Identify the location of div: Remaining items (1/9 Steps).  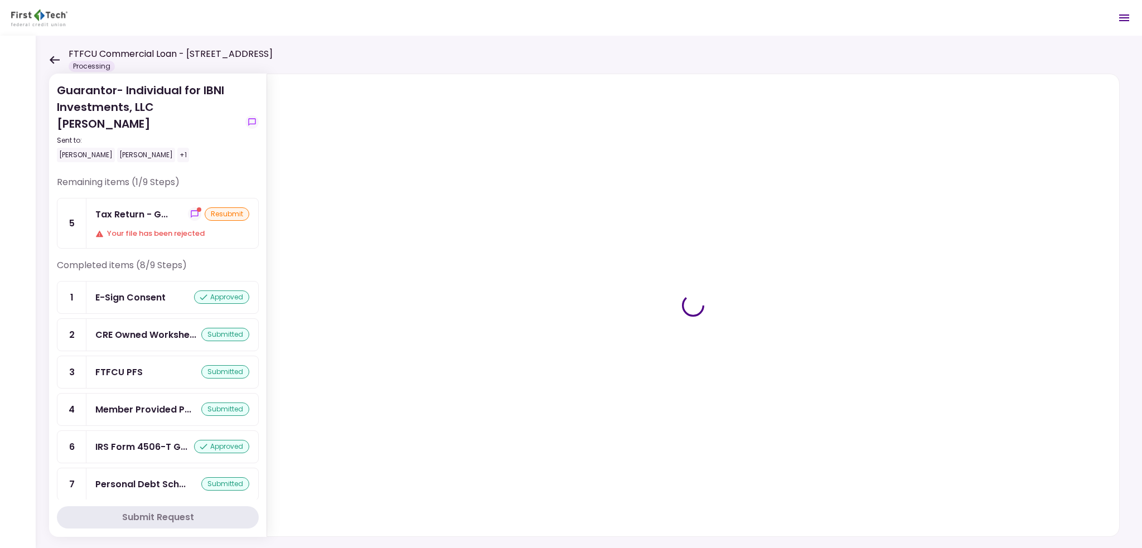
(158, 187).